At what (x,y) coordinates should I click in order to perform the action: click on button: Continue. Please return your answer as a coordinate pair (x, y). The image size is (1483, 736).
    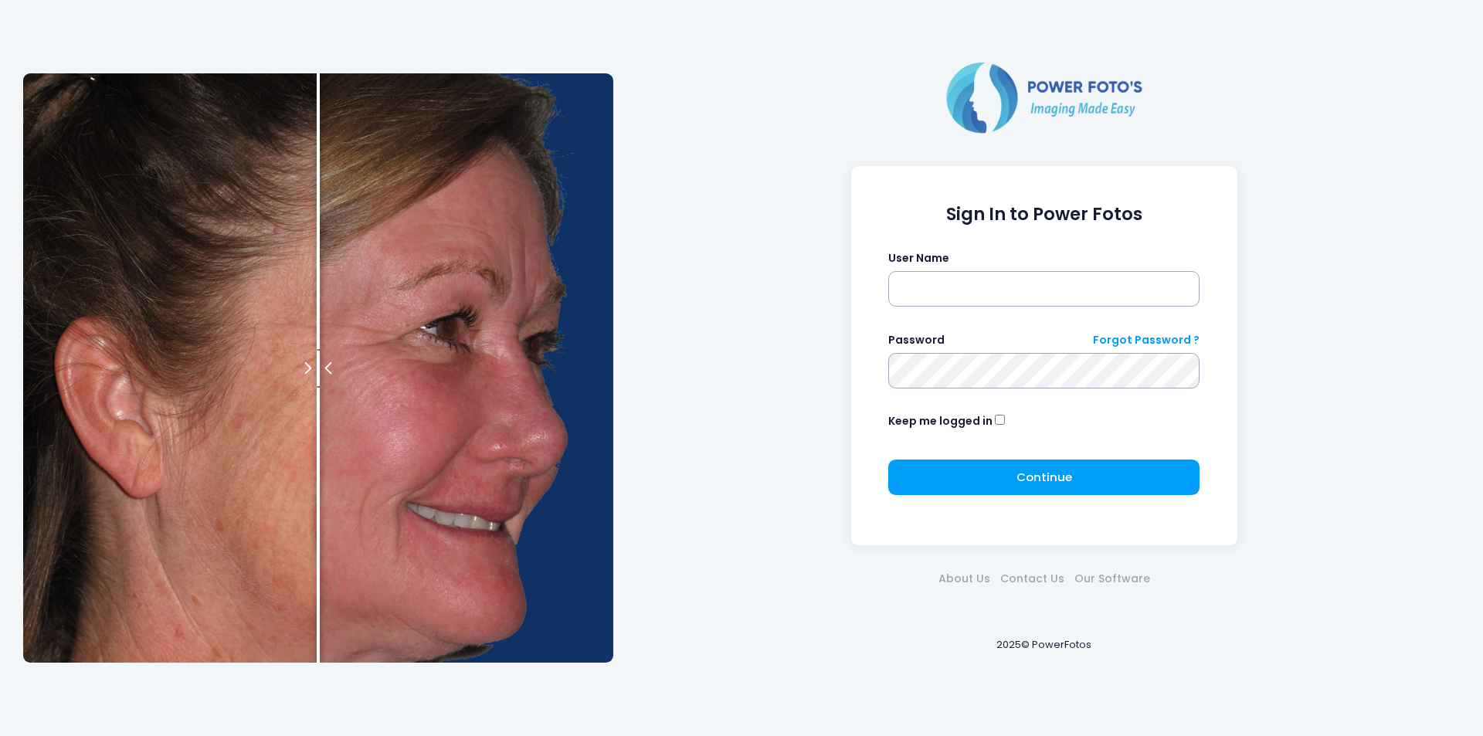
    Looking at the image, I should click on (1044, 477).